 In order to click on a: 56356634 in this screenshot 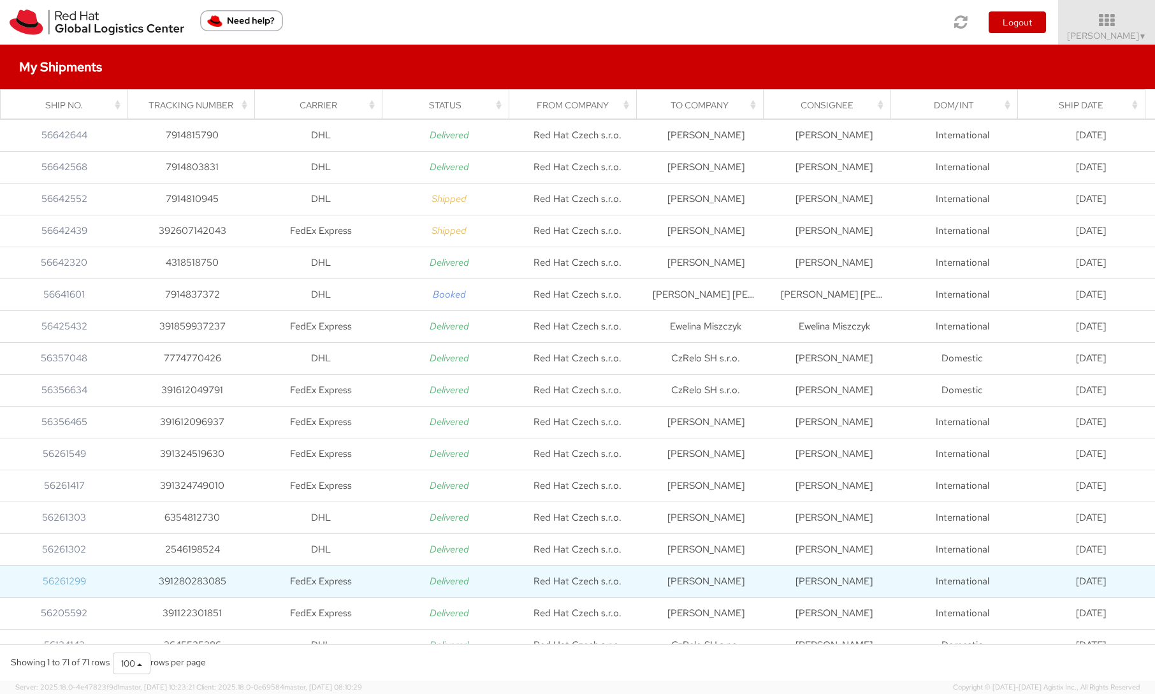, I will do `click(64, 390)`.